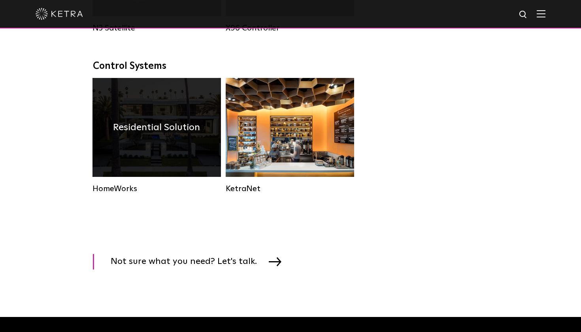  What do you see at coordinates (157, 189) in the screenshot?
I see `div: HomeWorks` at bounding box center [157, 189].